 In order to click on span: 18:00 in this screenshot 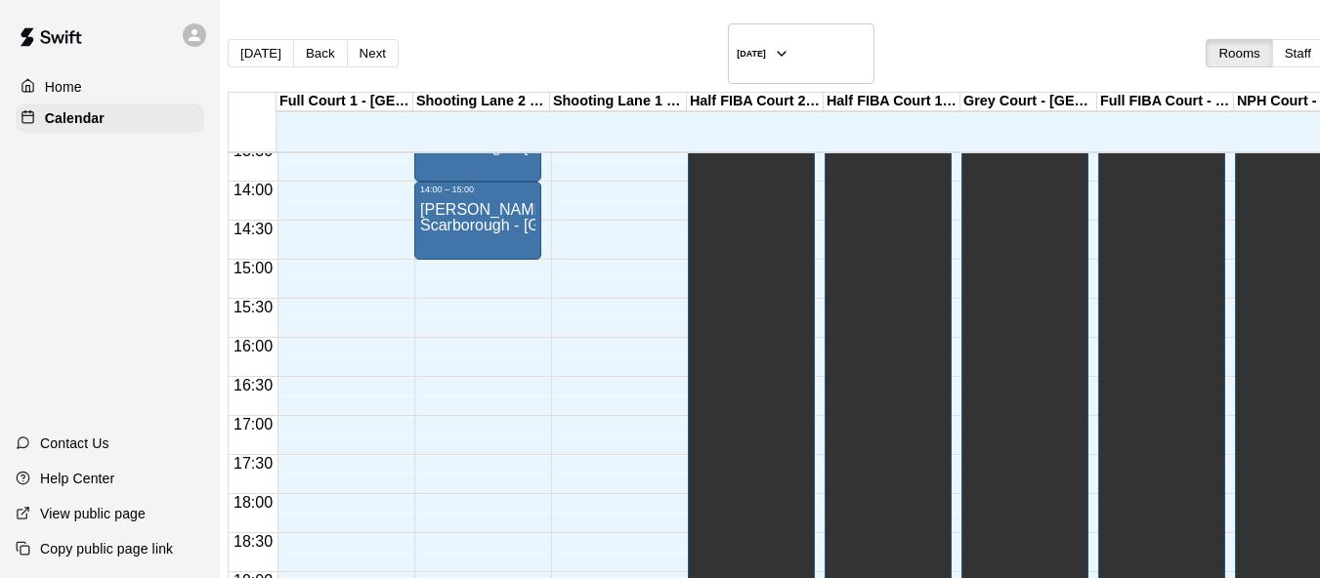, I will do `click(253, 502)`.